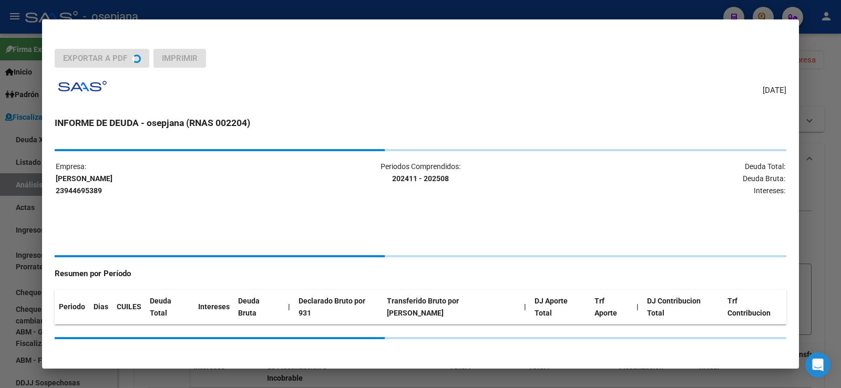 The width and height of the screenshot is (841, 388). Describe the element at coordinates (663, 179) in the screenshot. I see `p: Deuda Total: Deuda Bruta: Intereses:` at that location.